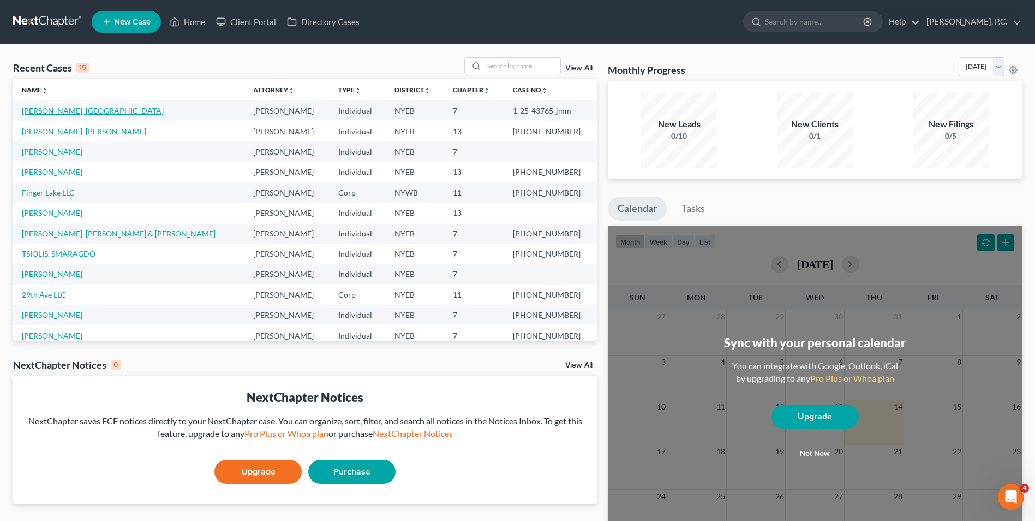 The width and height of the screenshot is (1035, 521). Describe the element at coordinates (693, 209) in the screenshot. I see `a: Tasks` at that location.